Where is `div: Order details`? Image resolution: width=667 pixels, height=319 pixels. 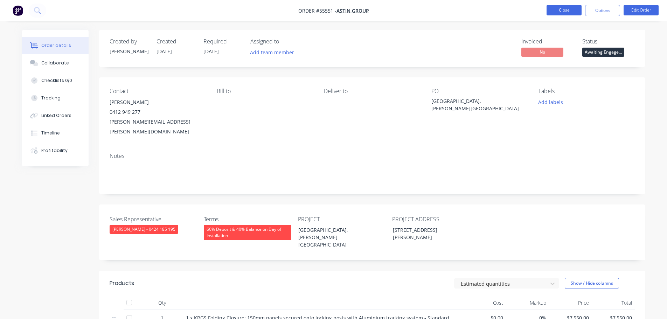 div: Order details is located at coordinates (56, 46).